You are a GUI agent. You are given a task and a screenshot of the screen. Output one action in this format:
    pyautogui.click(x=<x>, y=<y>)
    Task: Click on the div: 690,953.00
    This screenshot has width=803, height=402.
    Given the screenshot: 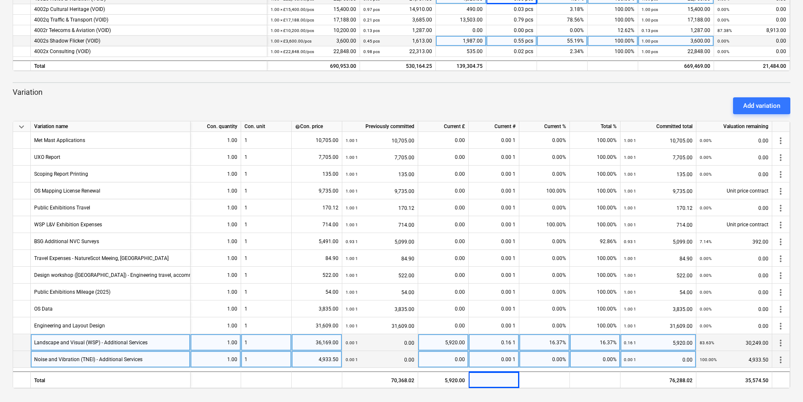 What is the action you would take?
    pyautogui.click(x=313, y=66)
    